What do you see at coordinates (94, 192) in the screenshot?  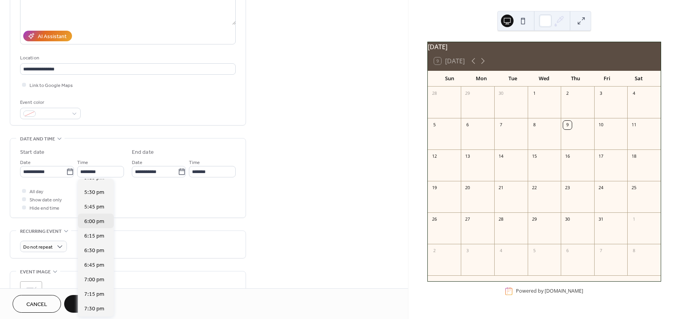 I see `span: 5:30 pm` at bounding box center [94, 192].